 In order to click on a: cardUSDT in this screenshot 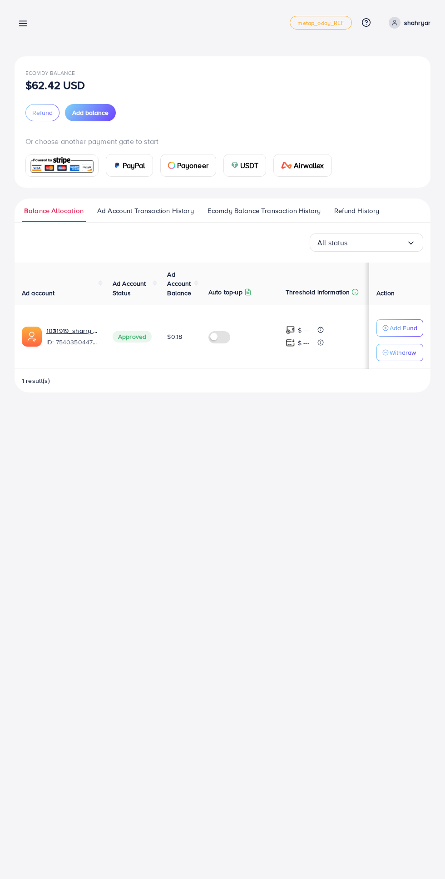, I will do `click(245, 165)`.